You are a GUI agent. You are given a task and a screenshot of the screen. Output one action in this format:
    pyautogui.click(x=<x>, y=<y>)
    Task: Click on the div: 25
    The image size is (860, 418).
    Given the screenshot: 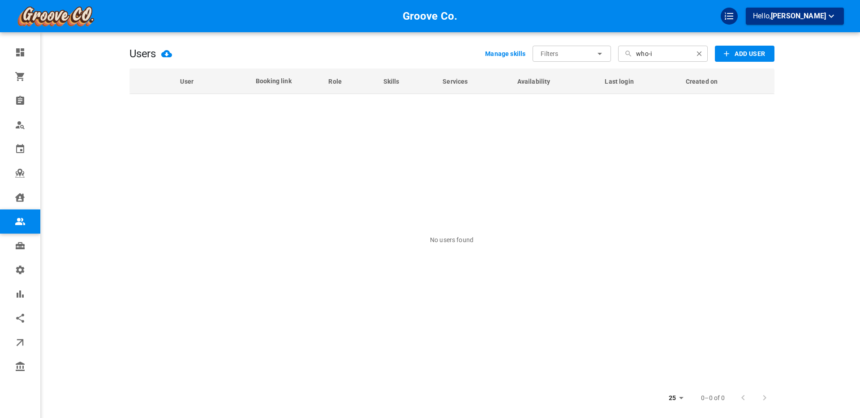 What is the action you would take?
    pyautogui.click(x=676, y=398)
    